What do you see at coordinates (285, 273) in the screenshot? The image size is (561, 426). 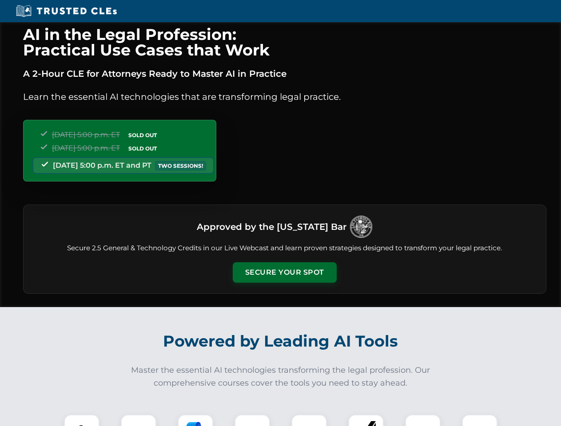 I see `button: Secure Your Spot` at bounding box center [285, 273].